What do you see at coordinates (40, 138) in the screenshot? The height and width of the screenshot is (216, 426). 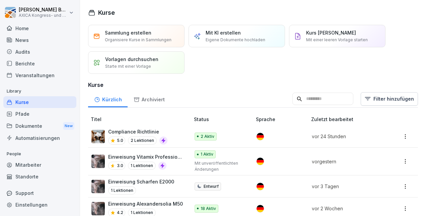 I see `a: Automatisierungen` at bounding box center [40, 138].